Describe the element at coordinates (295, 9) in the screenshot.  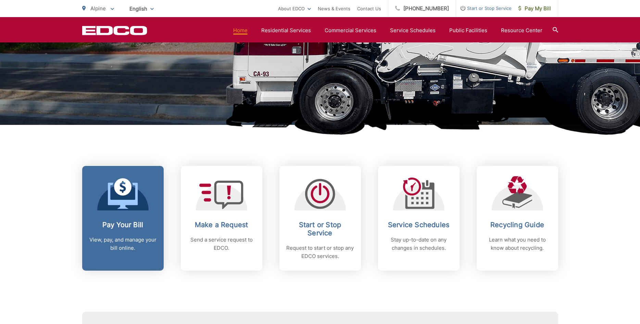
I see `a: About EDCO` at that location.